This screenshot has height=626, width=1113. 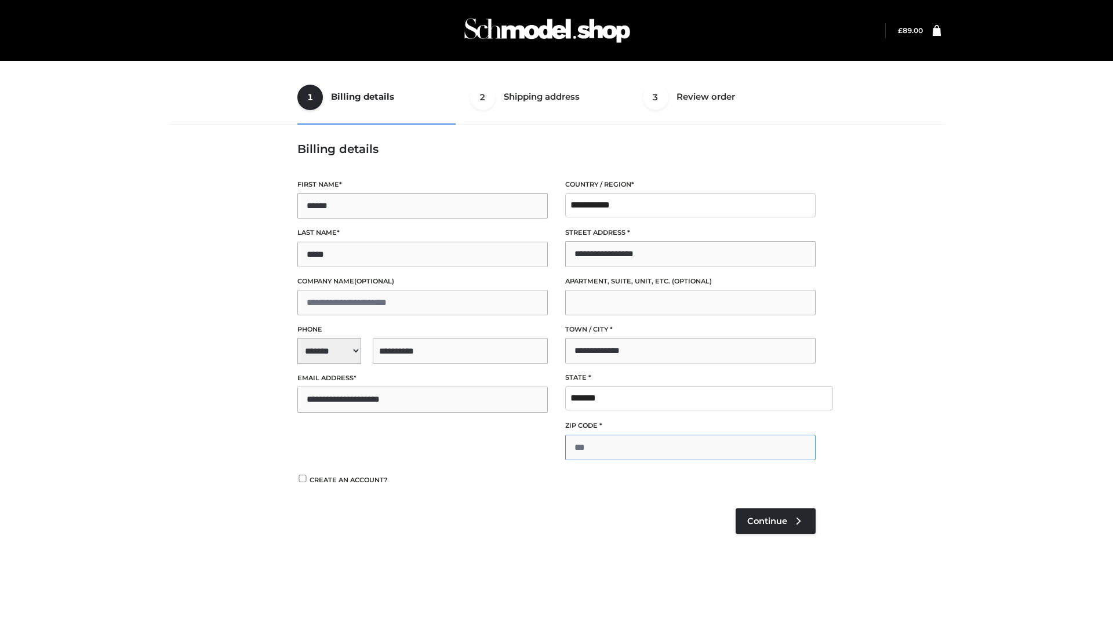 I want to click on label: Last name, so click(x=423, y=232).